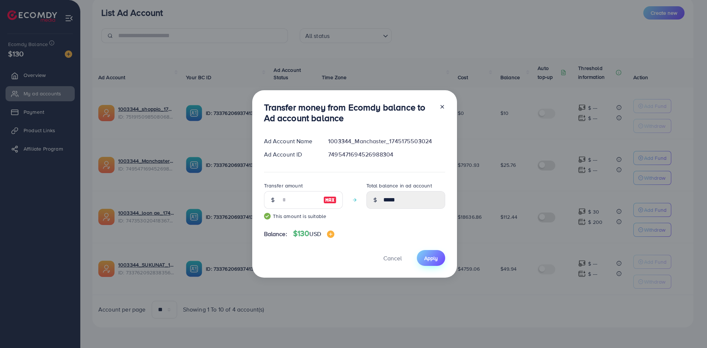 The image size is (707, 348). What do you see at coordinates (276, 234) in the screenshot?
I see `span: Balance:` at bounding box center [276, 234].